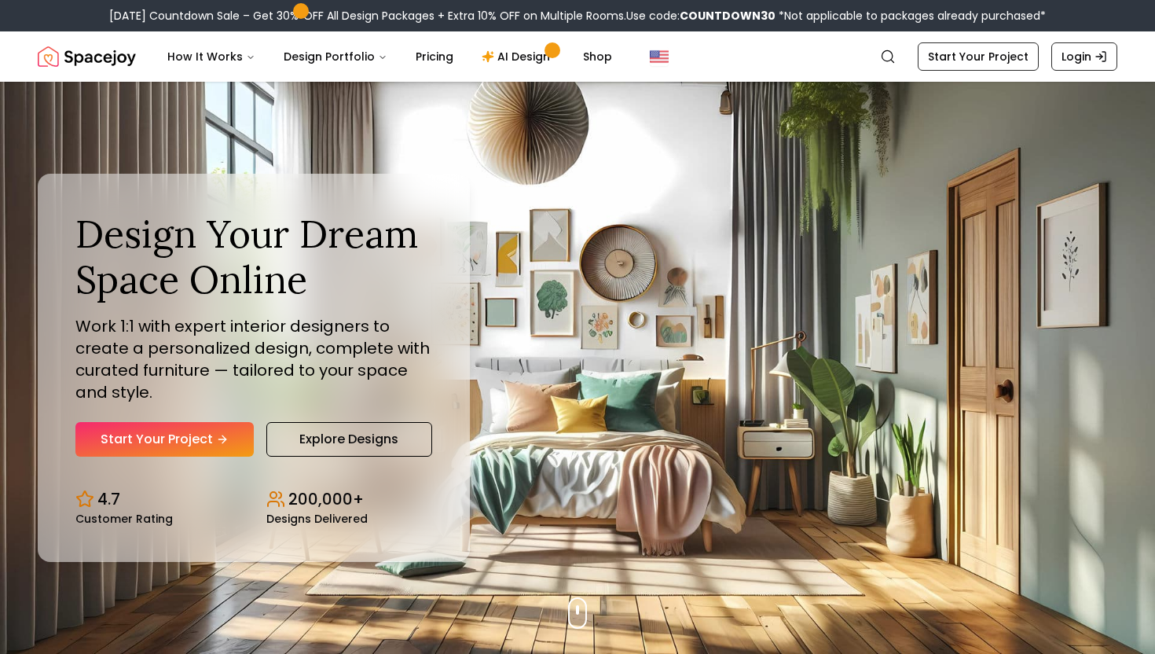 The image size is (1155, 654). What do you see at coordinates (701, 16) in the screenshot?
I see `span: Use code:` at bounding box center [701, 16].